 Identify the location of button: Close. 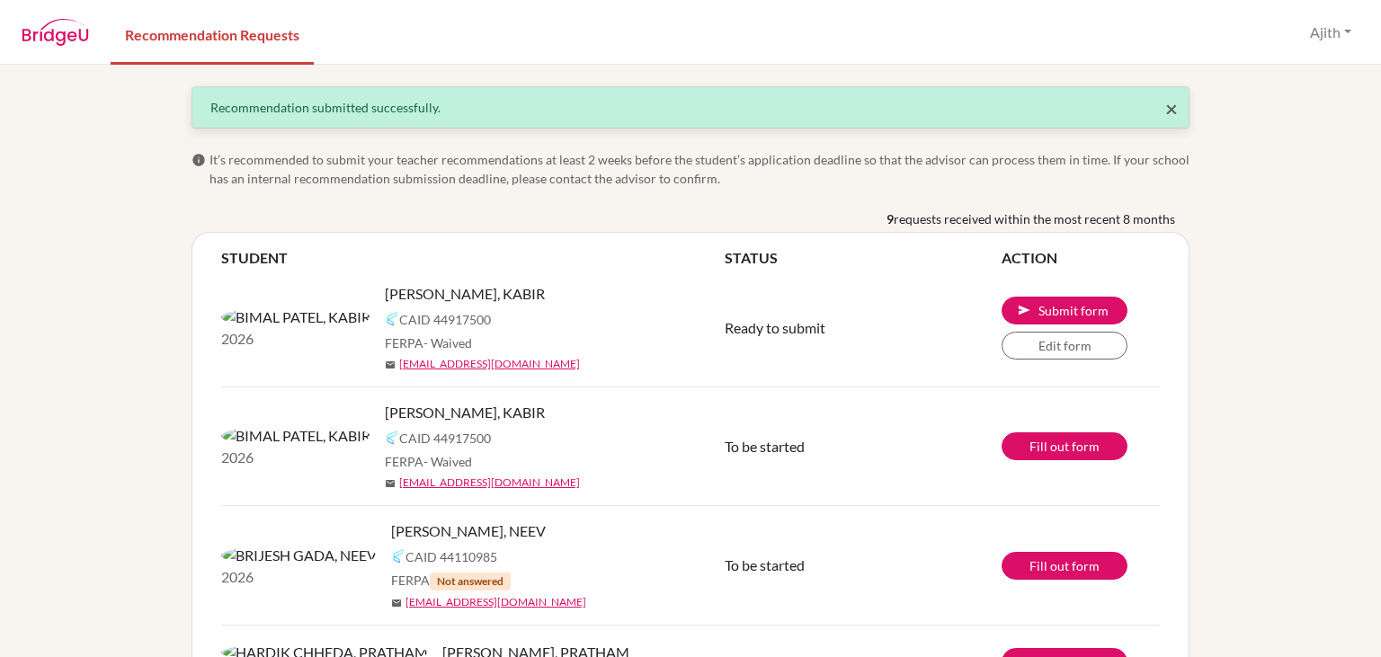
(1172, 109).